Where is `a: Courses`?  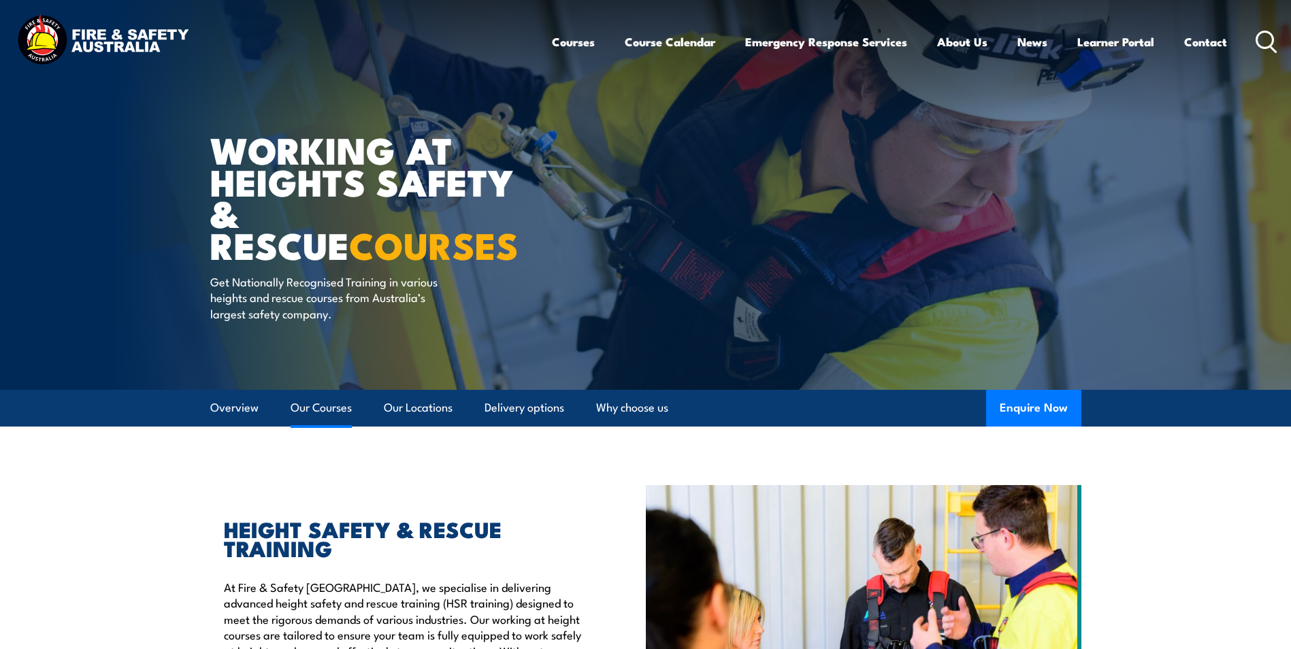 a: Courses is located at coordinates (573, 42).